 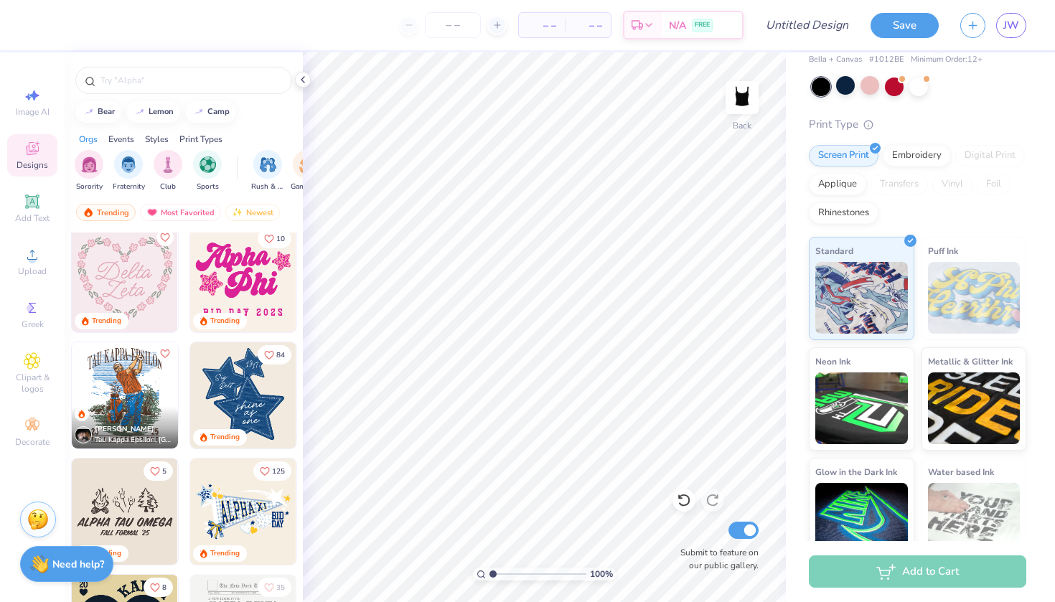 I want to click on img: Neon Ink, so click(x=861, y=408).